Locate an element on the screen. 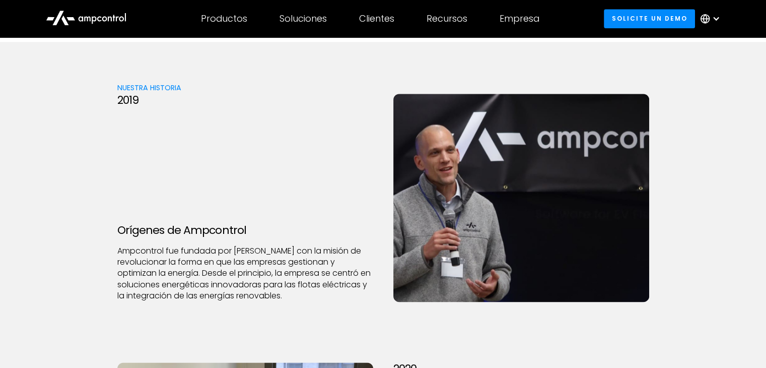  div: 2019 is located at coordinates (128, 100).